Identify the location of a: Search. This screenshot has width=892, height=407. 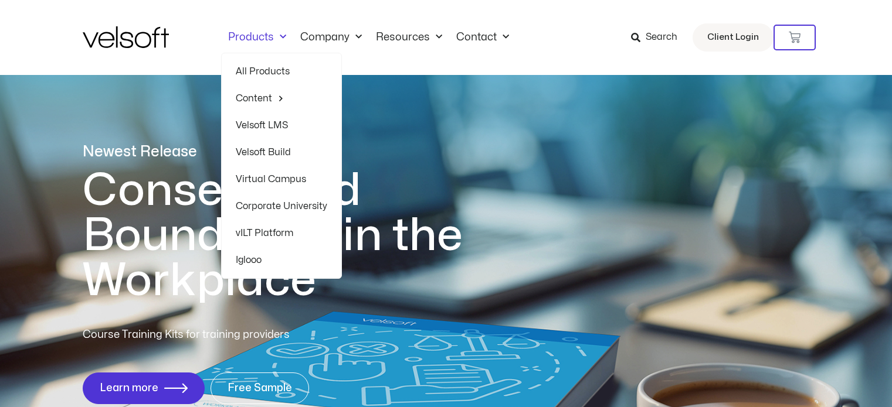
(658, 38).